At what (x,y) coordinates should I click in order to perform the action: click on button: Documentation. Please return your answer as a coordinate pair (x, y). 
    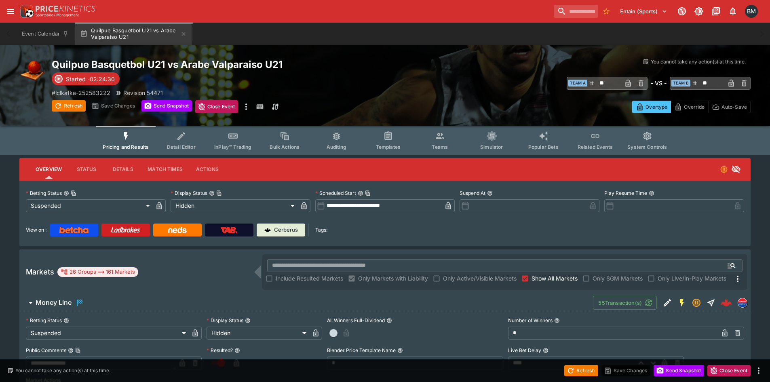
    Looking at the image, I should click on (716, 11).